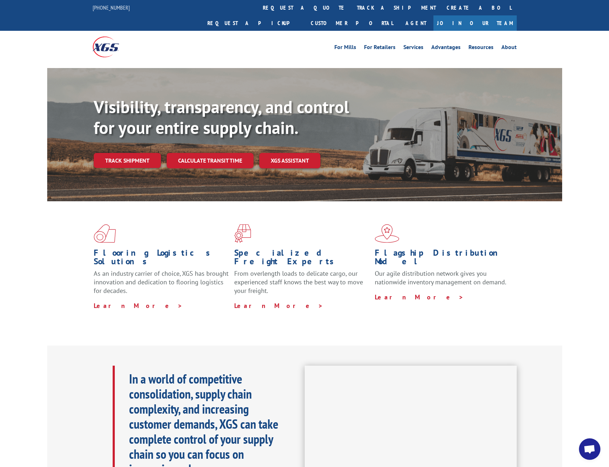  Describe the element at coordinates (380, 48) in the screenshot. I see `a: For Retailers` at that location.